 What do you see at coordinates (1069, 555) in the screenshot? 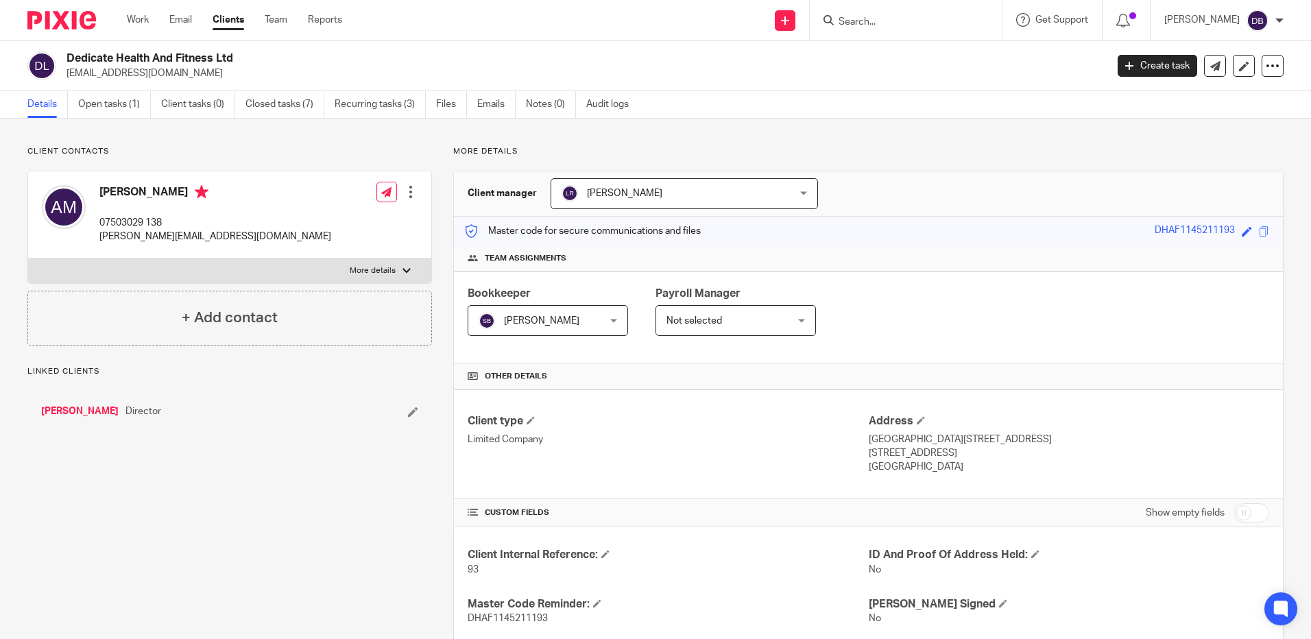
I see `h4: ID And Proof Of Address Held:` at bounding box center [1069, 555].